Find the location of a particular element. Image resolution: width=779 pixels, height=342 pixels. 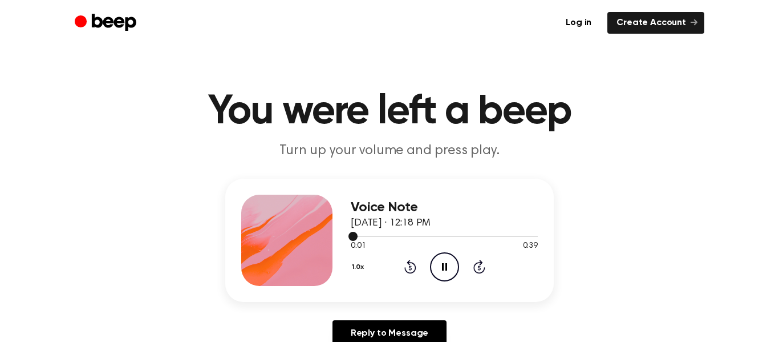

a: Log in is located at coordinates (578, 23).